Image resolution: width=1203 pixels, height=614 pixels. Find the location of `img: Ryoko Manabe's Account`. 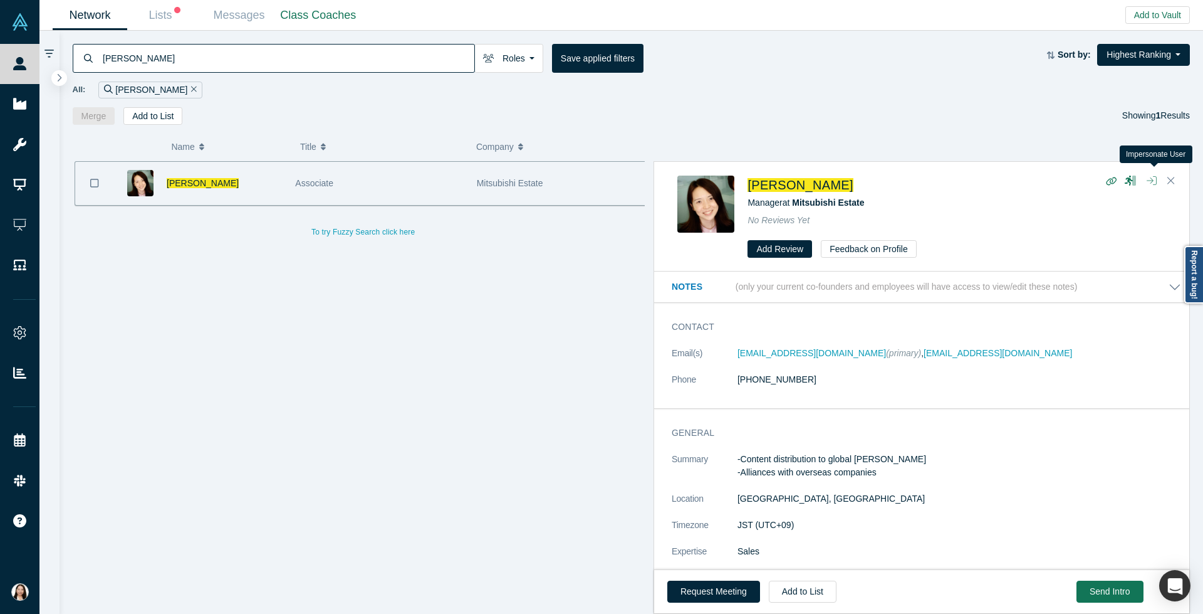

img: Ryoko Manabe's Account is located at coordinates (20, 592).